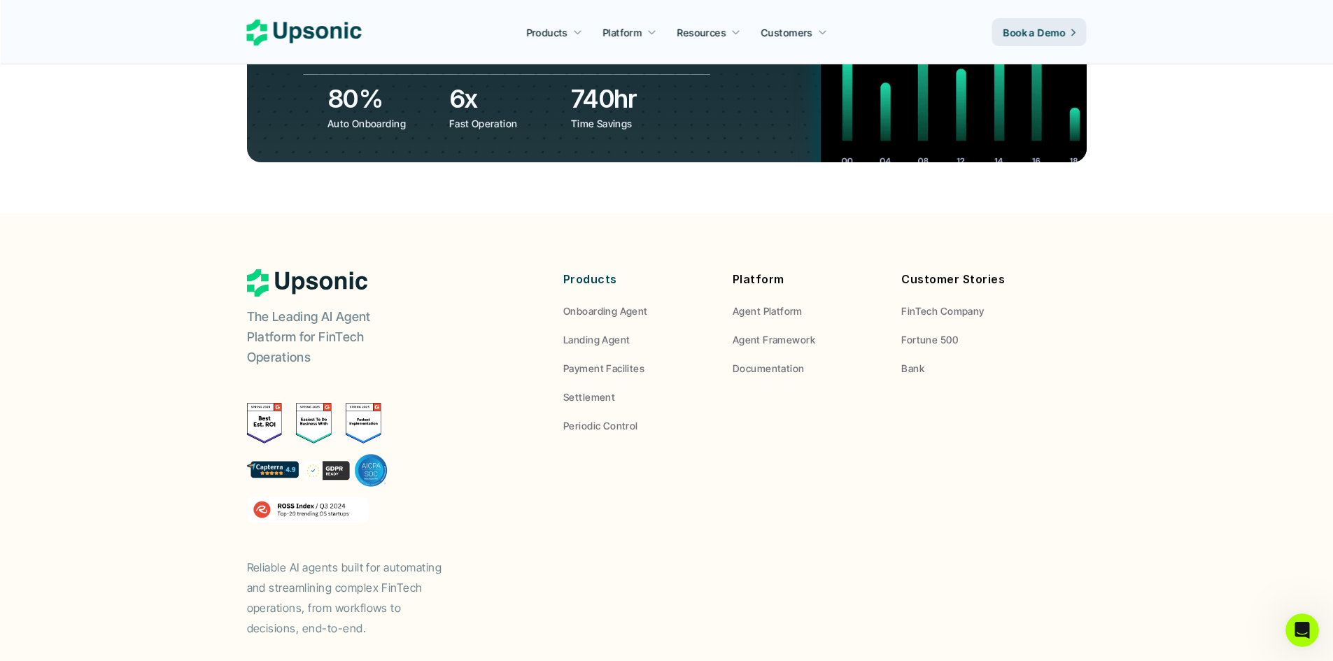 Image resolution: width=1333 pixels, height=661 pixels. I want to click on h3: 80%, so click(385, 99).